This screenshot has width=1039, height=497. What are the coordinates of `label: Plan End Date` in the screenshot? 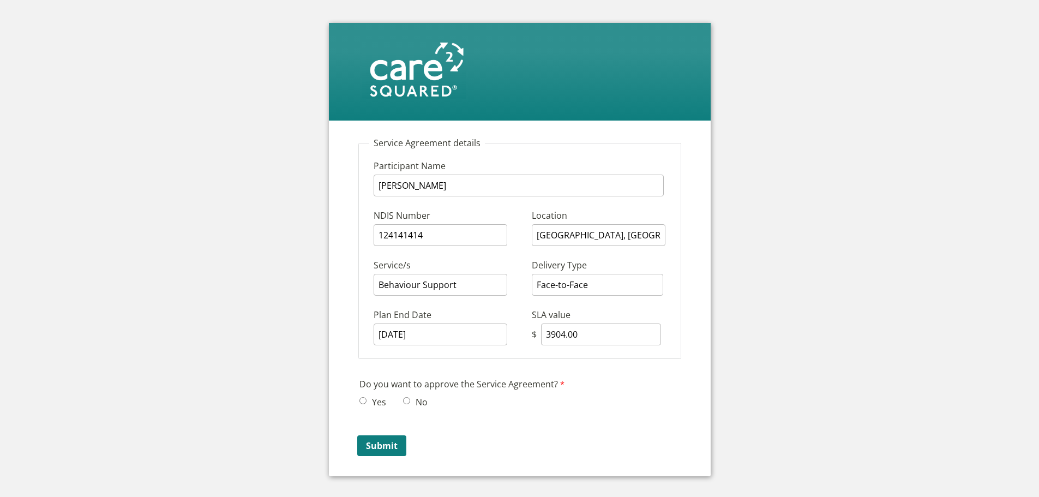 It's located at (447, 316).